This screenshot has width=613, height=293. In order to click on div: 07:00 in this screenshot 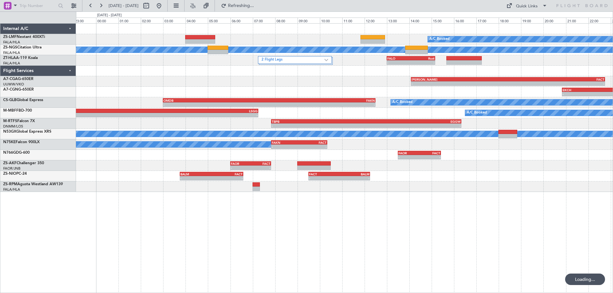, I will do `click(264, 20)`.